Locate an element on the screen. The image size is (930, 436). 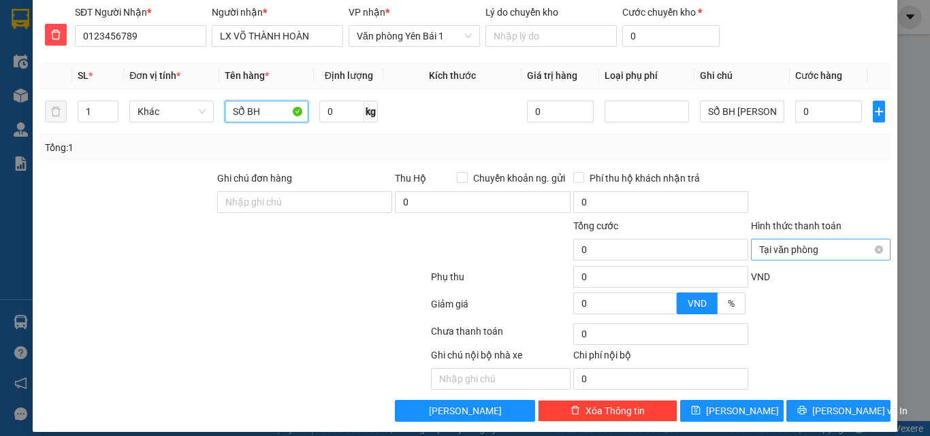
span: Phí thu hộ khách nhận trả is located at coordinates (645, 178).